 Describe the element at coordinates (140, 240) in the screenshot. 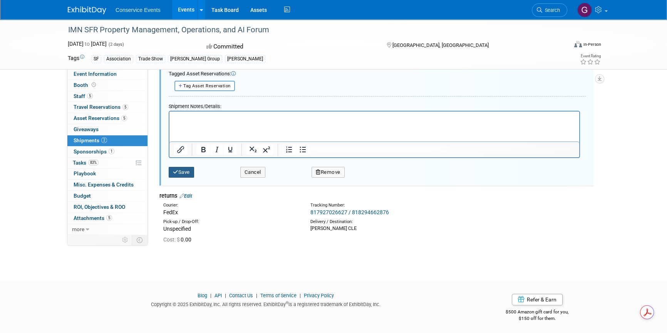

I see `td: Toggle Event Tabs` at that location.